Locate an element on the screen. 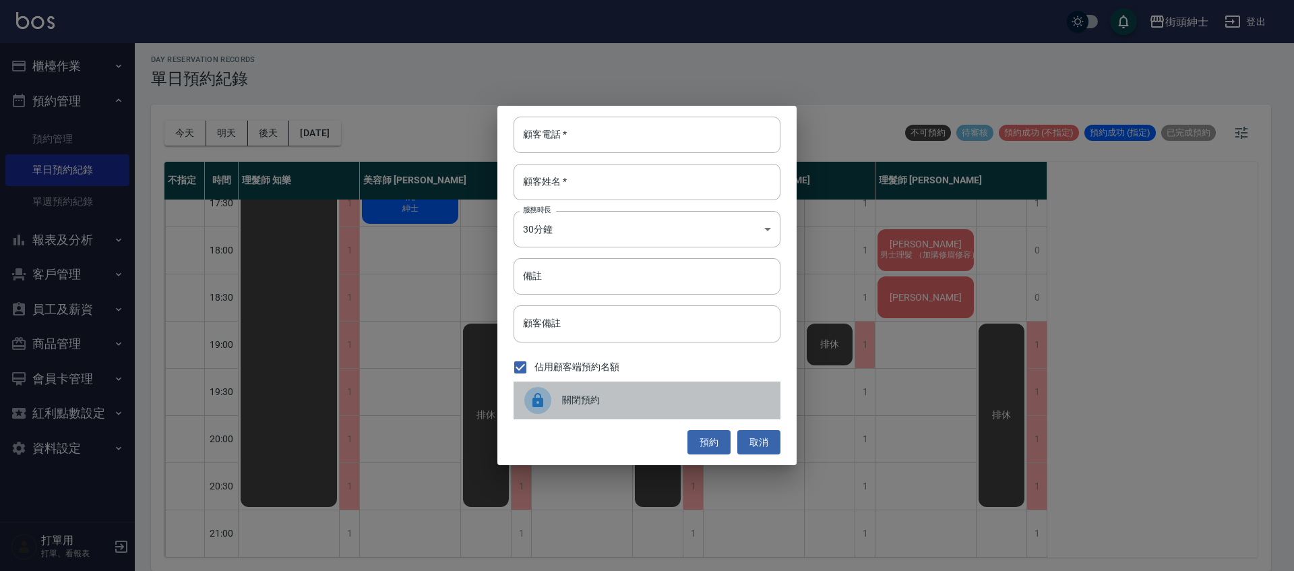 This screenshot has height=571, width=1294. button: 取消 is located at coordinates (759, 442).